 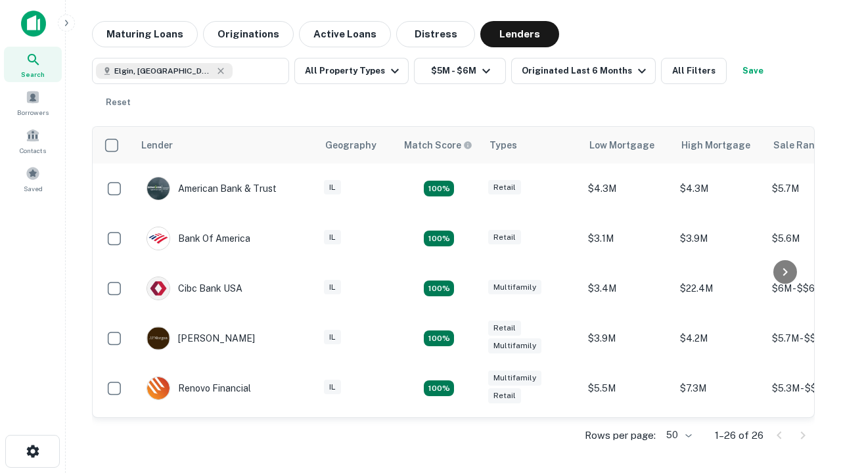 I want to click on td: $3.4M, so click(x=628, y=289).